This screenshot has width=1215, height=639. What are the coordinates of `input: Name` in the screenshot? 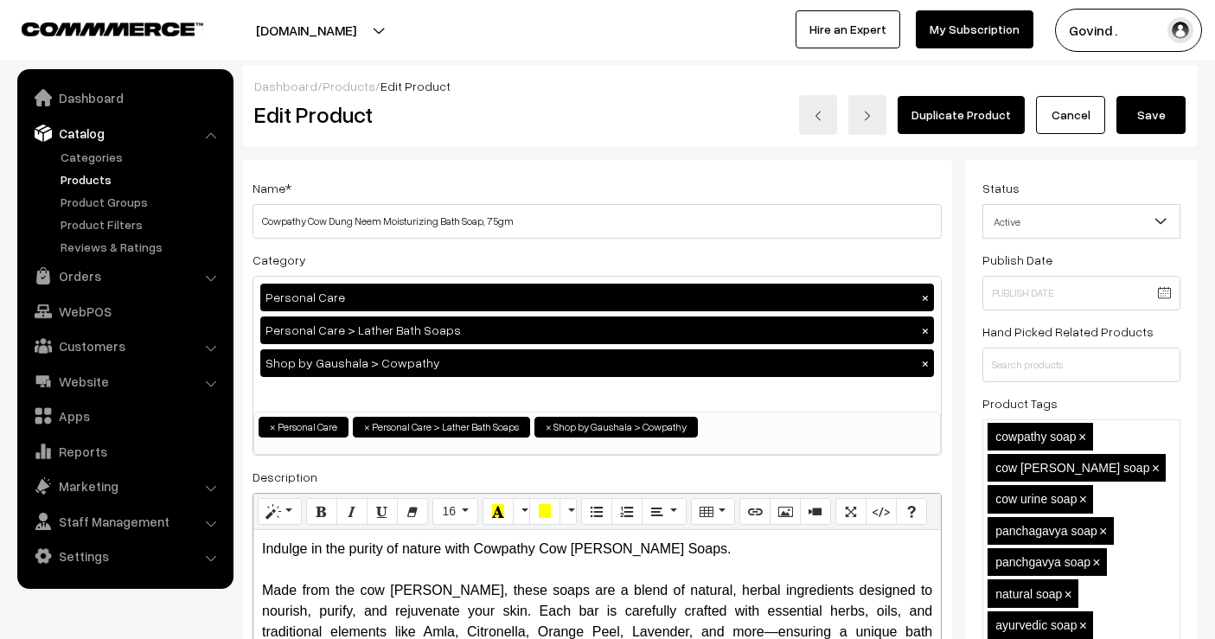 It's located at (597, 221).